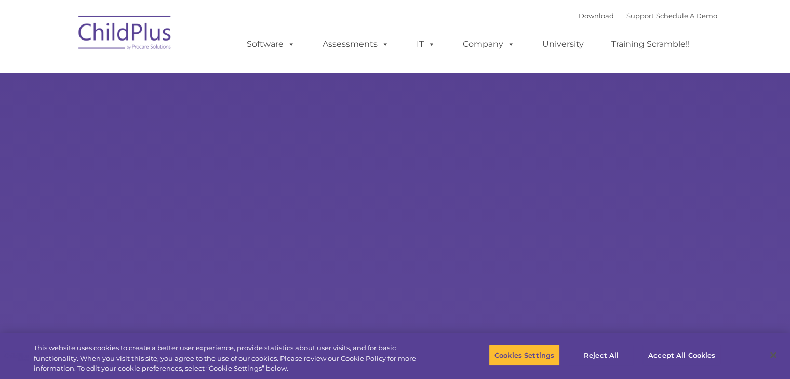 Image resolution: width=790 pixels, height=379 pixels. Describe the element at coordinates (563, 44) in the screenshot. I see `a: University` at that location.